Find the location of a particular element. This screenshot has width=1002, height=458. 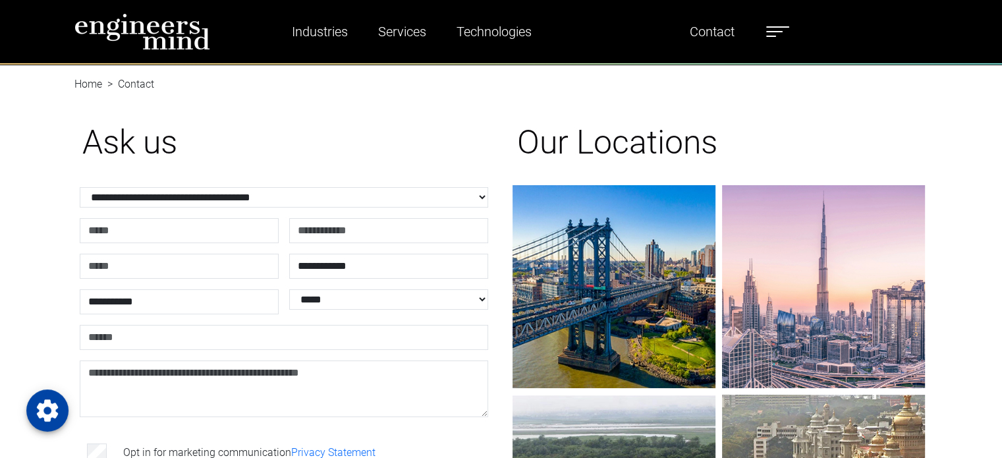

a: Services is located at coordinates (402, 32).